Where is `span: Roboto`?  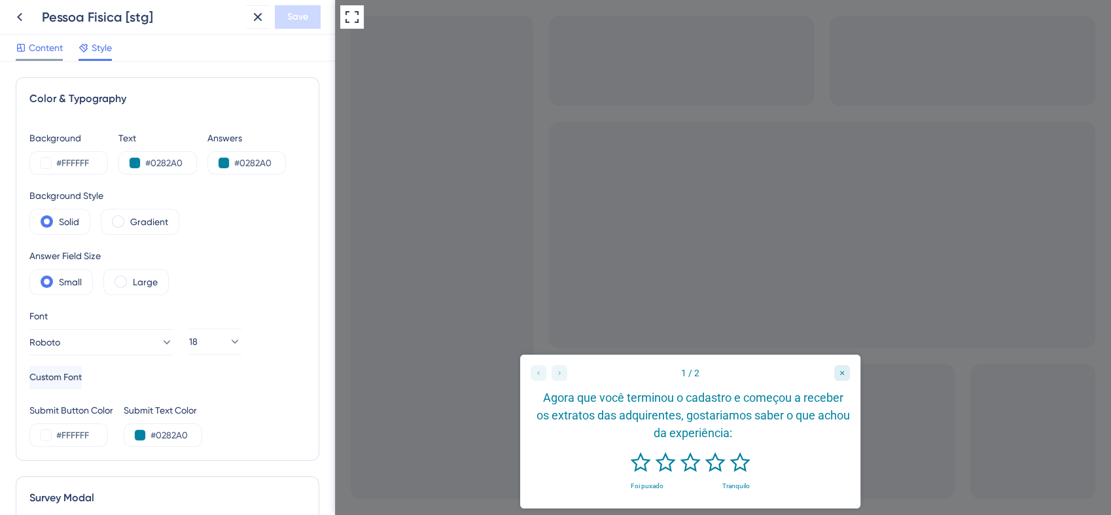 span: Roboto is located at coordinates (45, 342).